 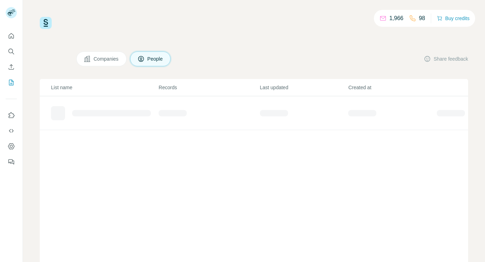 What do you see at coordinates (11, 36) in the screenshot?
I see `button: Quick start` at bounding box center [11, 36].